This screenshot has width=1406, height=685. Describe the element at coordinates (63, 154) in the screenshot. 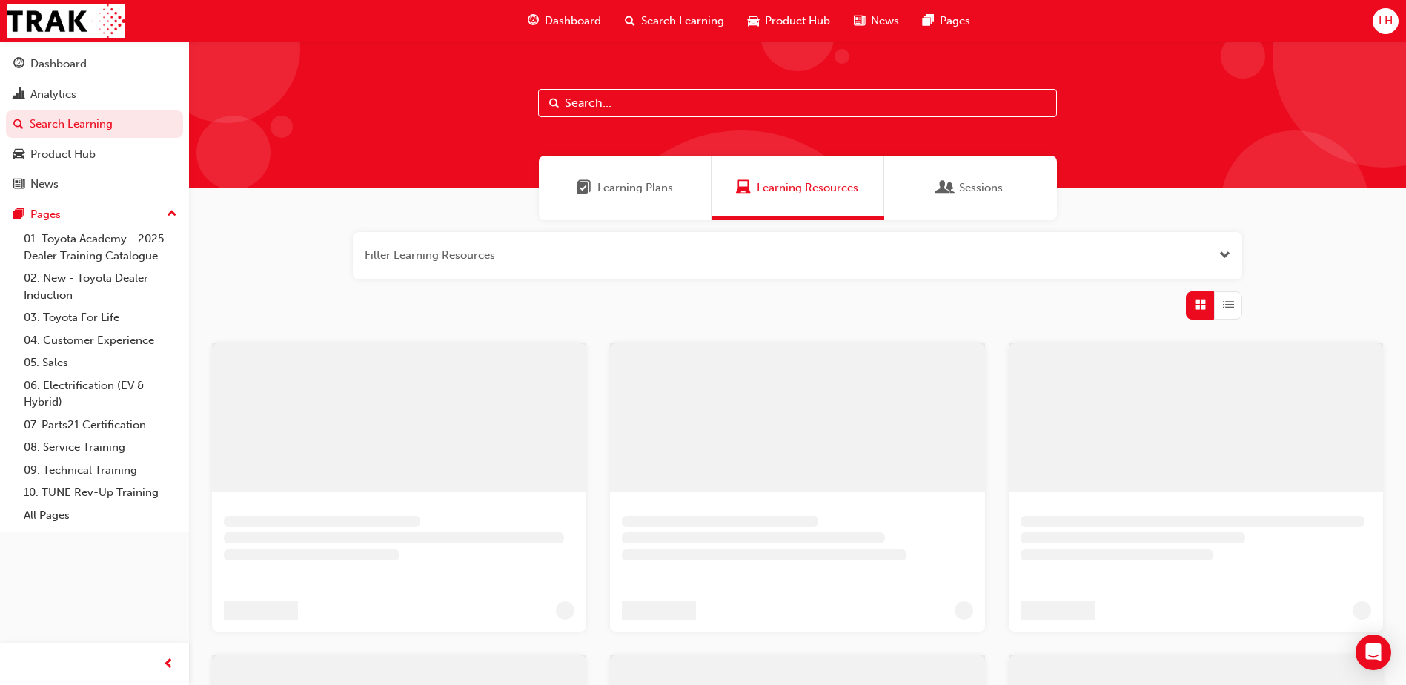

I see `div: Product Hub` at that location.